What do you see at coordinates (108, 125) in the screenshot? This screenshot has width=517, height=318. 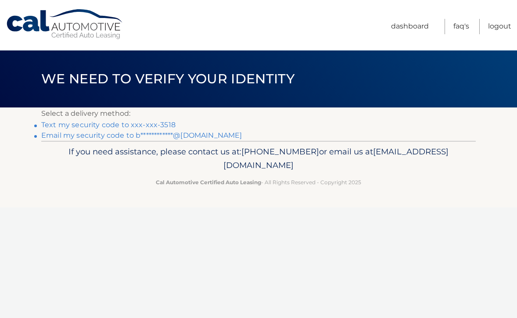 I see `a: Text my security code to xxx-xxx-3518` at bounding box center [108, 125].